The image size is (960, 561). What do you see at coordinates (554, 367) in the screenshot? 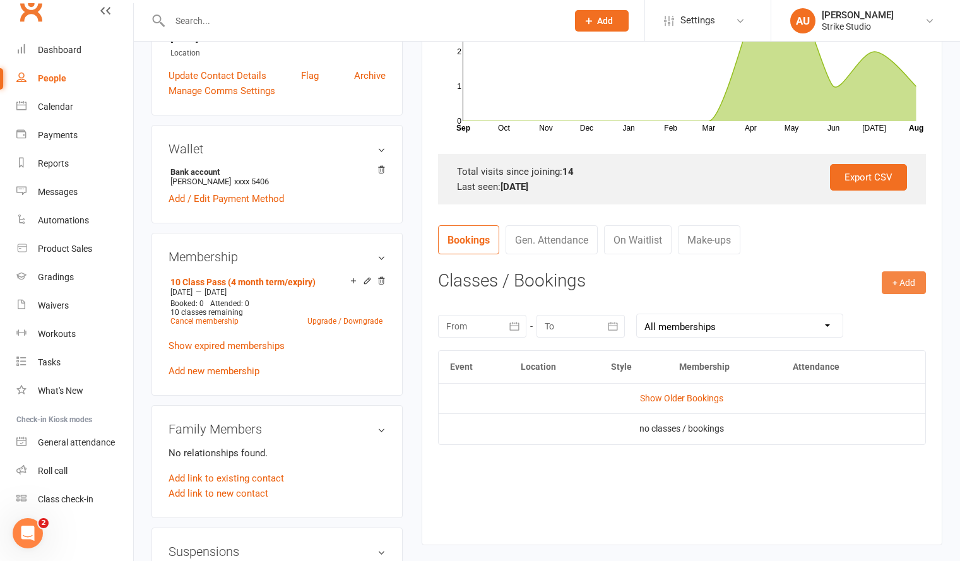
I see `th: Location` at bounding box center [554, 367].